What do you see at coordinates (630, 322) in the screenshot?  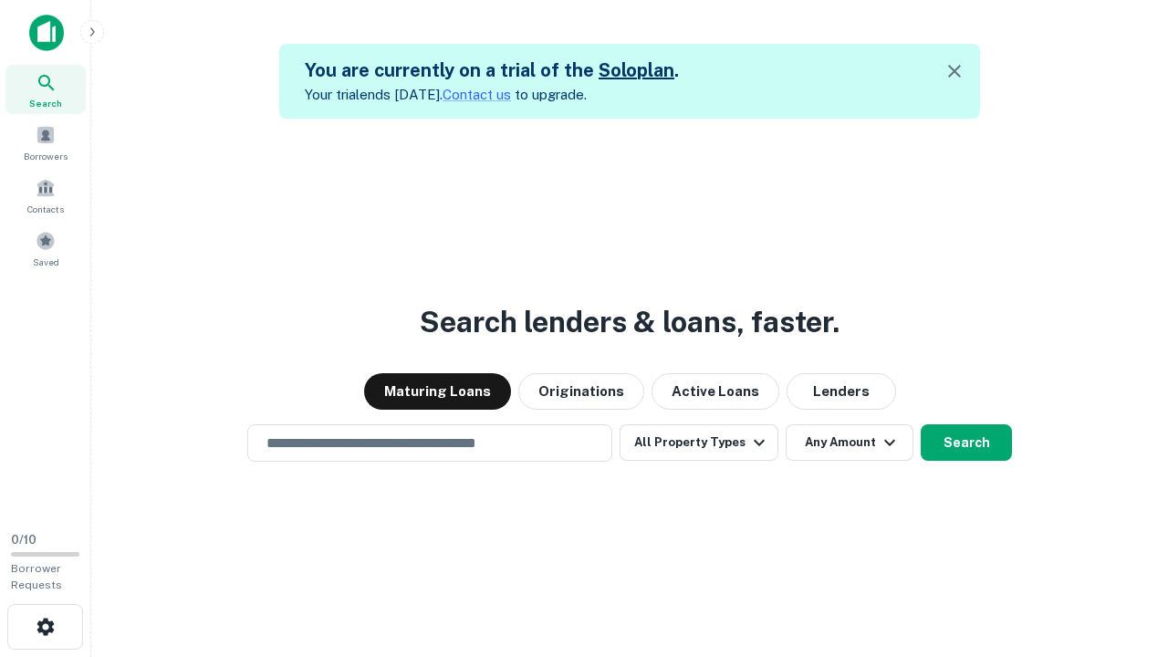 I see `h3: Search lenders & loans, faster.` at bounding box center [630, 322].